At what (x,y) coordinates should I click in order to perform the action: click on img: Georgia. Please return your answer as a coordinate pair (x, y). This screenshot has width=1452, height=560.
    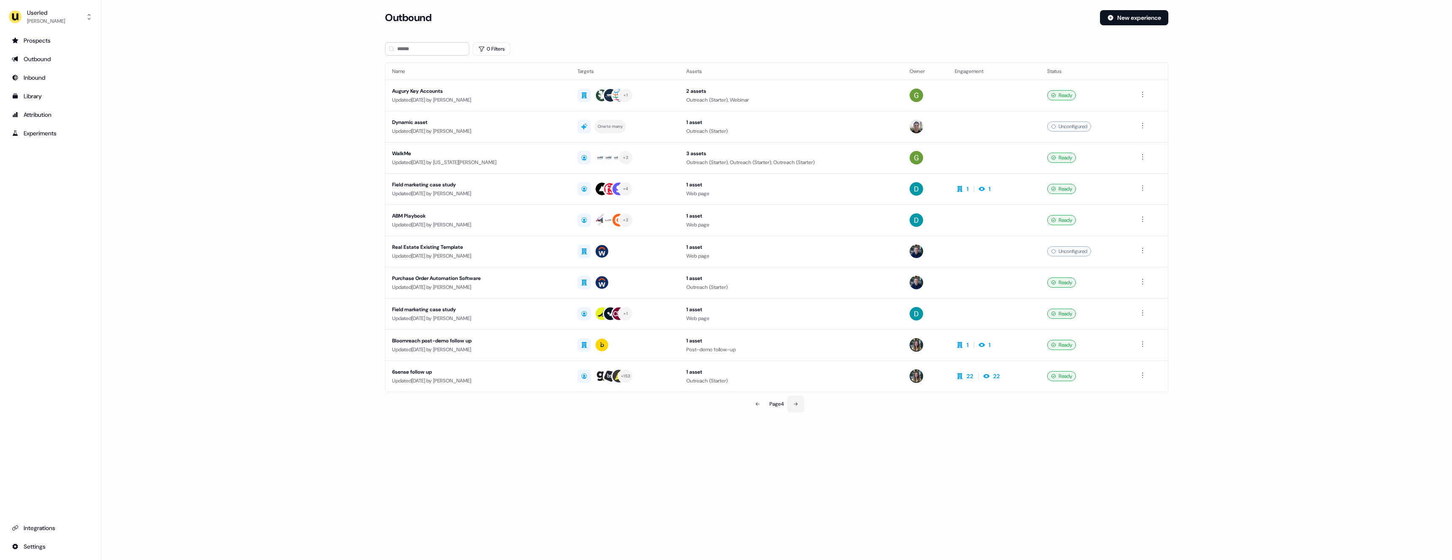
    Looking at the image, I should click on (916, 95).